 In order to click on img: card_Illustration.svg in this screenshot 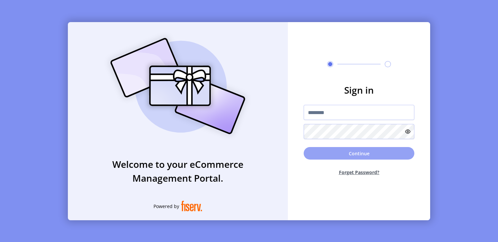, I will do `click(178, 86)`.